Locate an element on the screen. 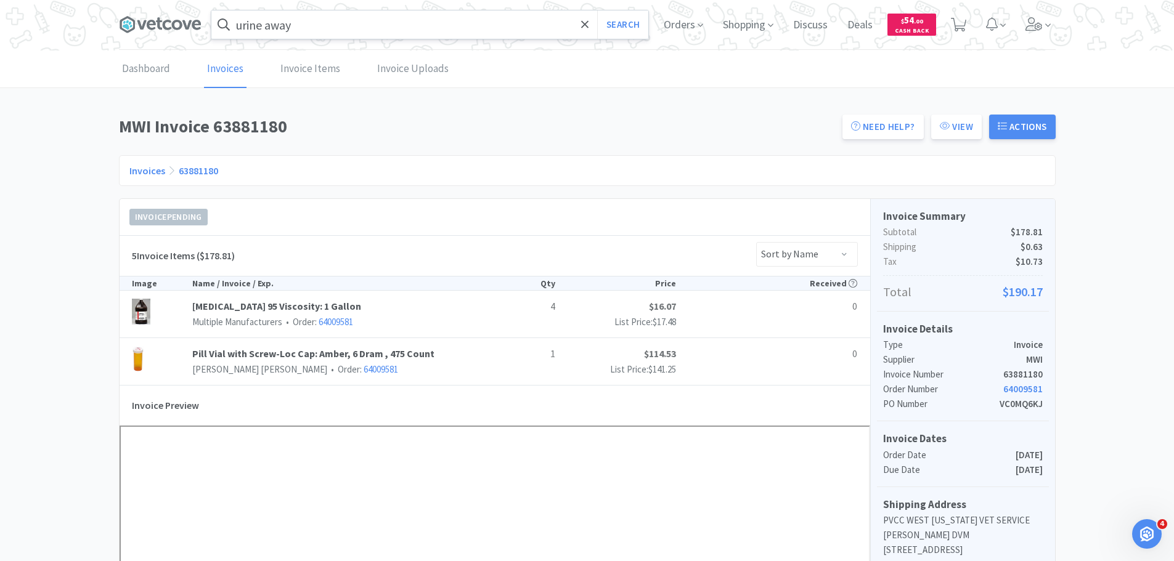 The width and height of the screenshot is (1174, 561). p: Shipping is located at coordinates (963, 247).